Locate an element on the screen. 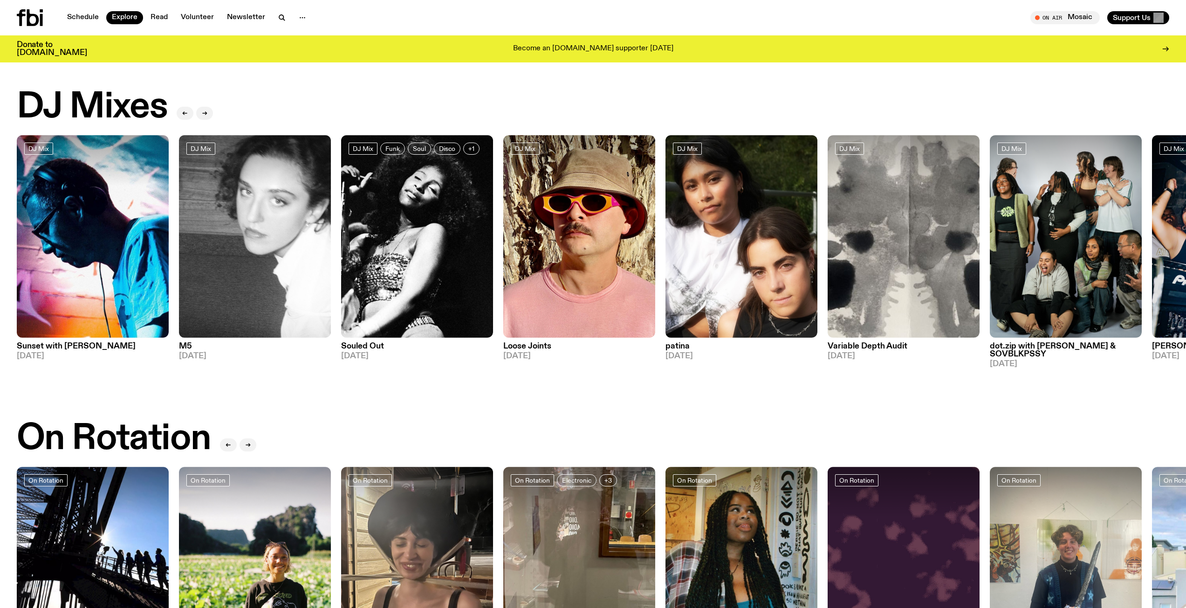 Image resolution: width=1186 pixels, height=608 pixels. a: Volunteer is located at coordinates (197, 18).